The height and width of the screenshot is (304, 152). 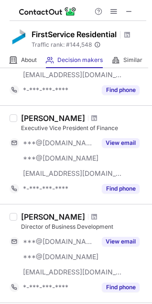 I want to click on img: ContactOut v5.3.10, so click(x=48, y=11).